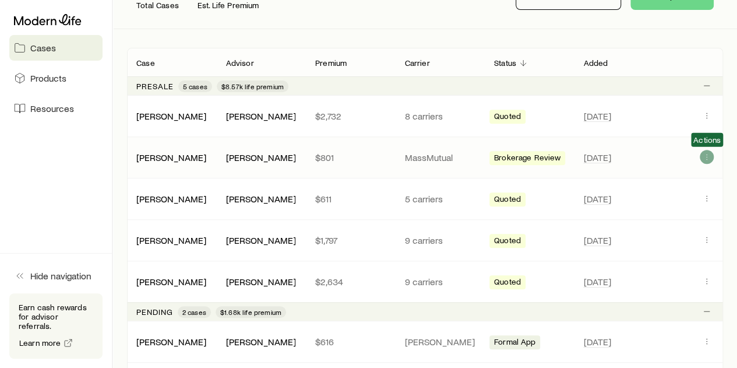 This screenshot has width=737, height=368. Describe the element at coordinates (707, 140) in the screenshot. I see `span: Actions` at that location.